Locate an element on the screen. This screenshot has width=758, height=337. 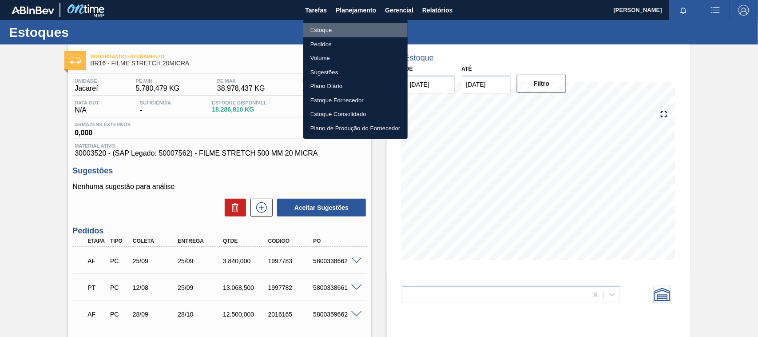
li: Volume is located at coordinates (355, 58).